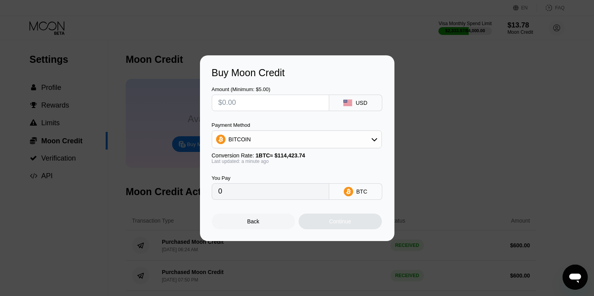 Image resolution: width=594 pixels, height=296 pixels. I want to click on div: Amount (Minimum: $5.00), so click(270, 89).